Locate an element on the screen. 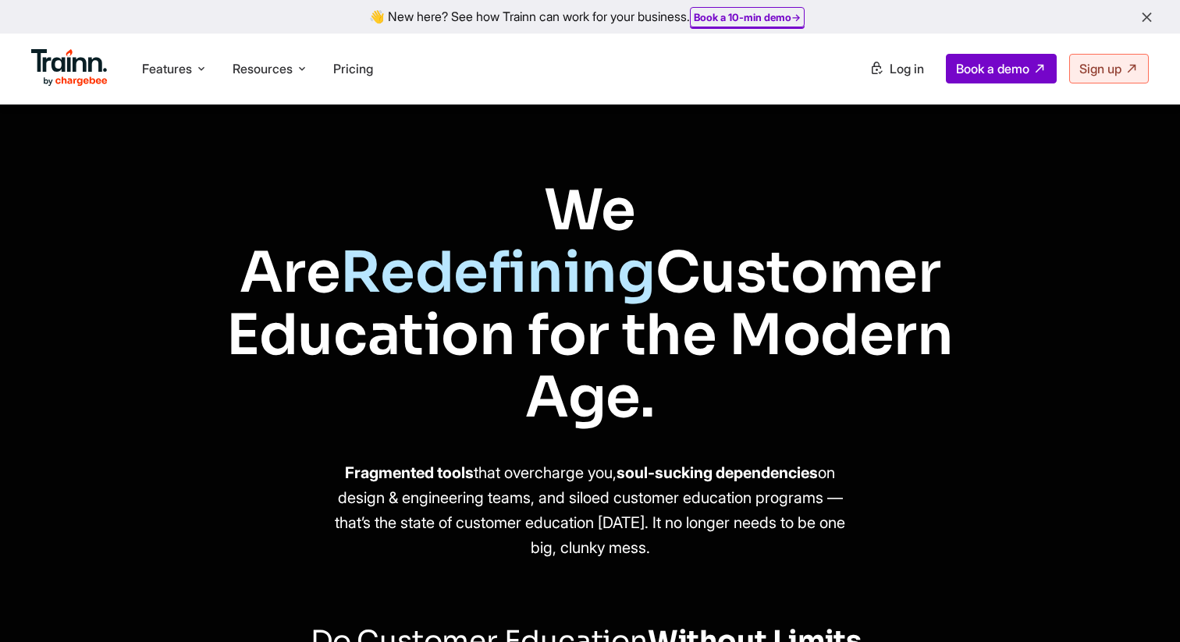 This screenshot has height=642, width=1180. span: Book a demo is located at coordinates (993, 69).